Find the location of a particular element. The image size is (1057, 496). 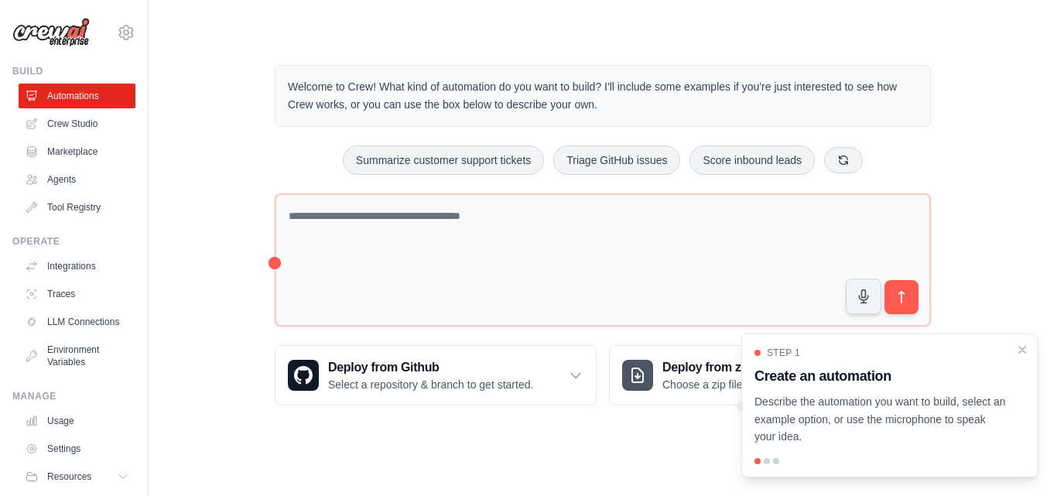

button: Close walkthrough is located at coordinates (1022, 350).